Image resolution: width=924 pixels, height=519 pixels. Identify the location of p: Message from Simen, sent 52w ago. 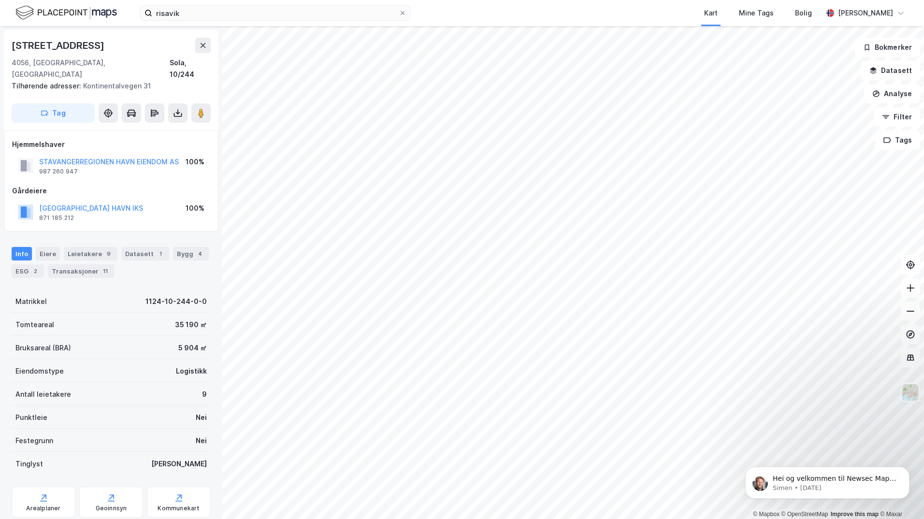
(104, 42).